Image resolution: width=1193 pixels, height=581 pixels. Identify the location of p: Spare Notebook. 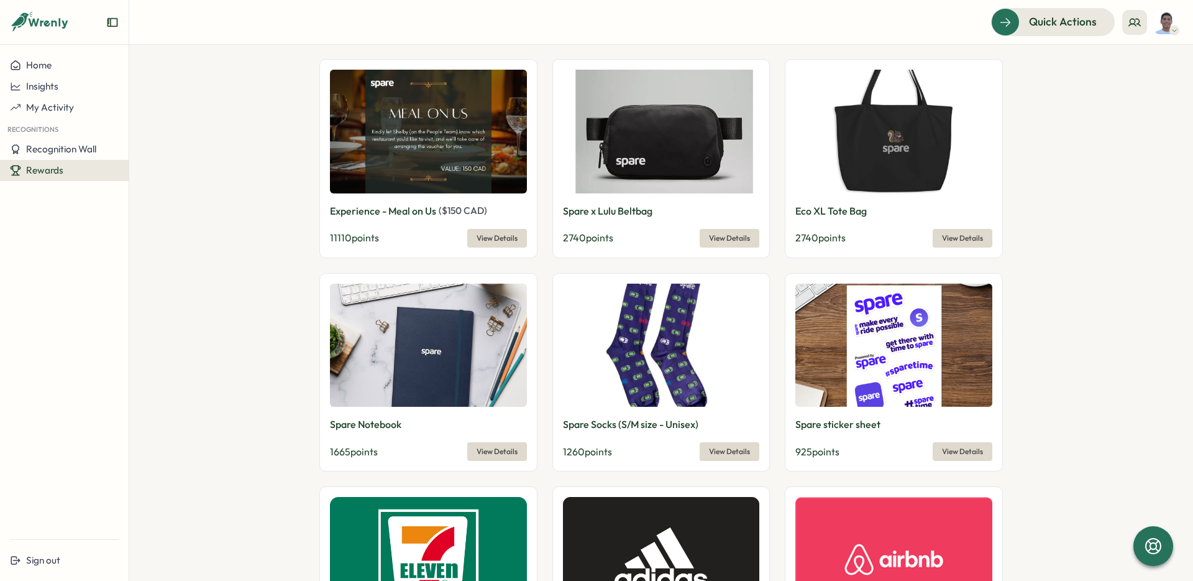
(365, 424).